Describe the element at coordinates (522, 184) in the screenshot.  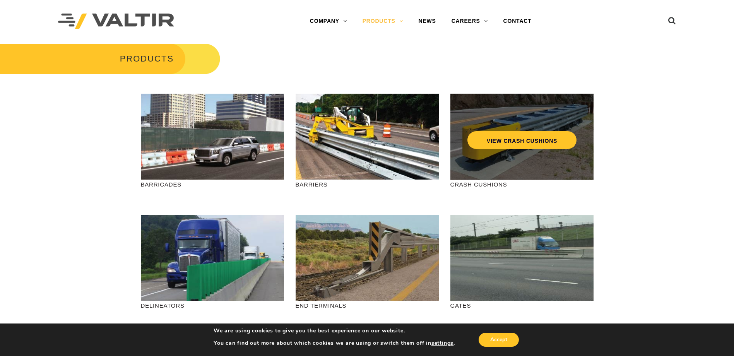
I see `p: CRASH CUSHIONS` at that location.